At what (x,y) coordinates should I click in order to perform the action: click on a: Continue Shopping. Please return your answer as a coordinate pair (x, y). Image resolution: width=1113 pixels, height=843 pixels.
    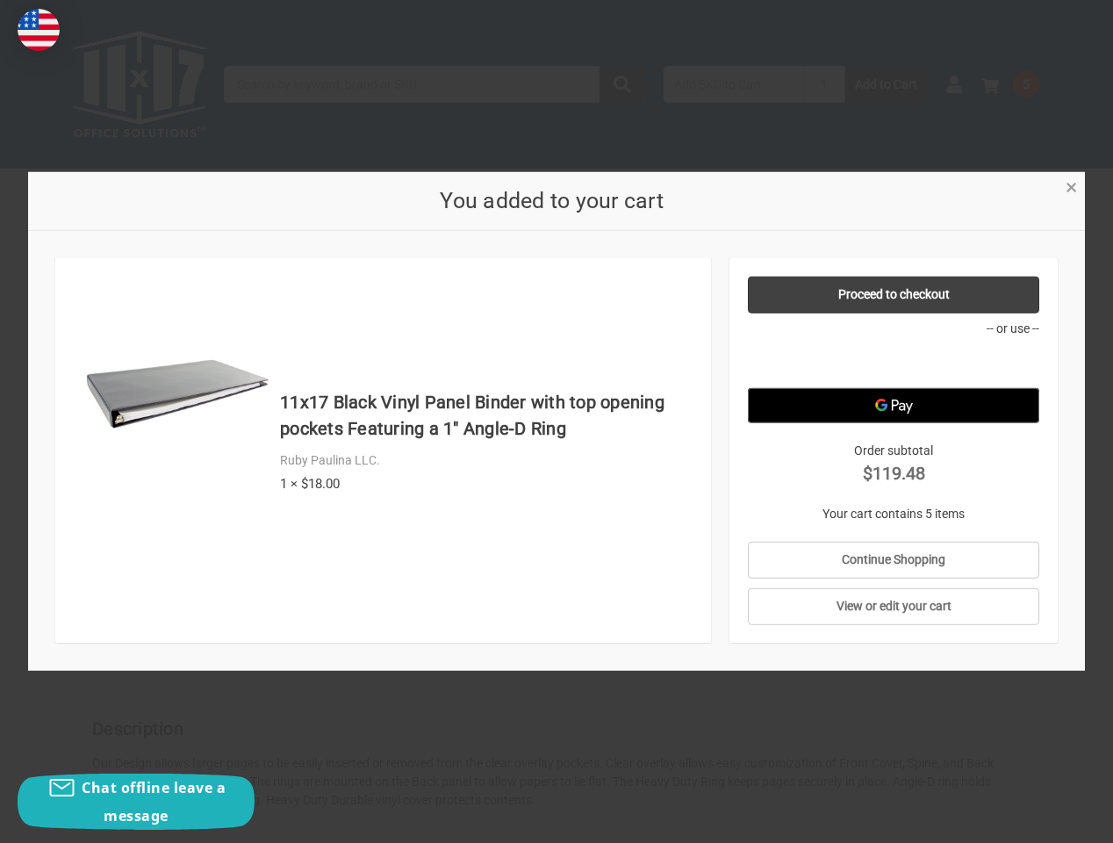
    Looking at the image, I should click on (894, 560).